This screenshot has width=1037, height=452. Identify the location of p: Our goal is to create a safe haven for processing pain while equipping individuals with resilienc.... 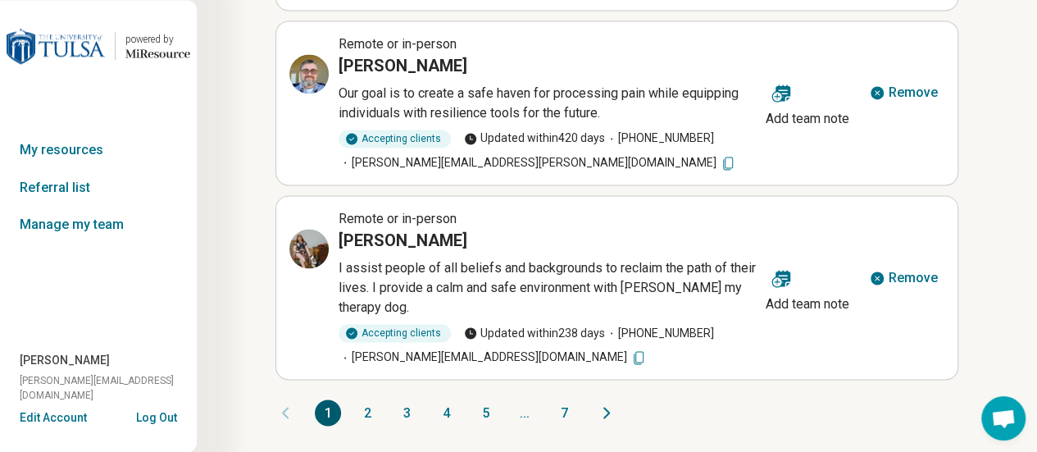
(548, 103).